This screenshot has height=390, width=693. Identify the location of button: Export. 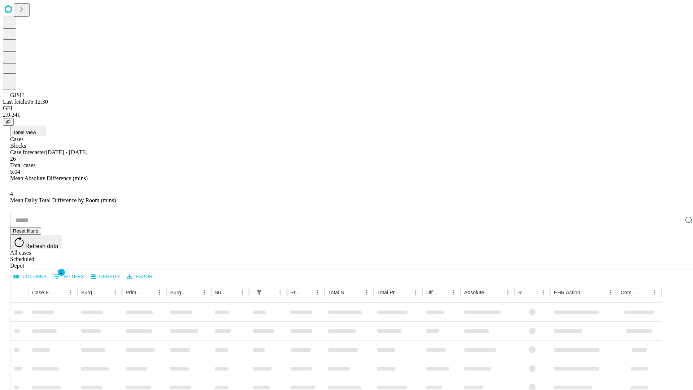
(141, 277).